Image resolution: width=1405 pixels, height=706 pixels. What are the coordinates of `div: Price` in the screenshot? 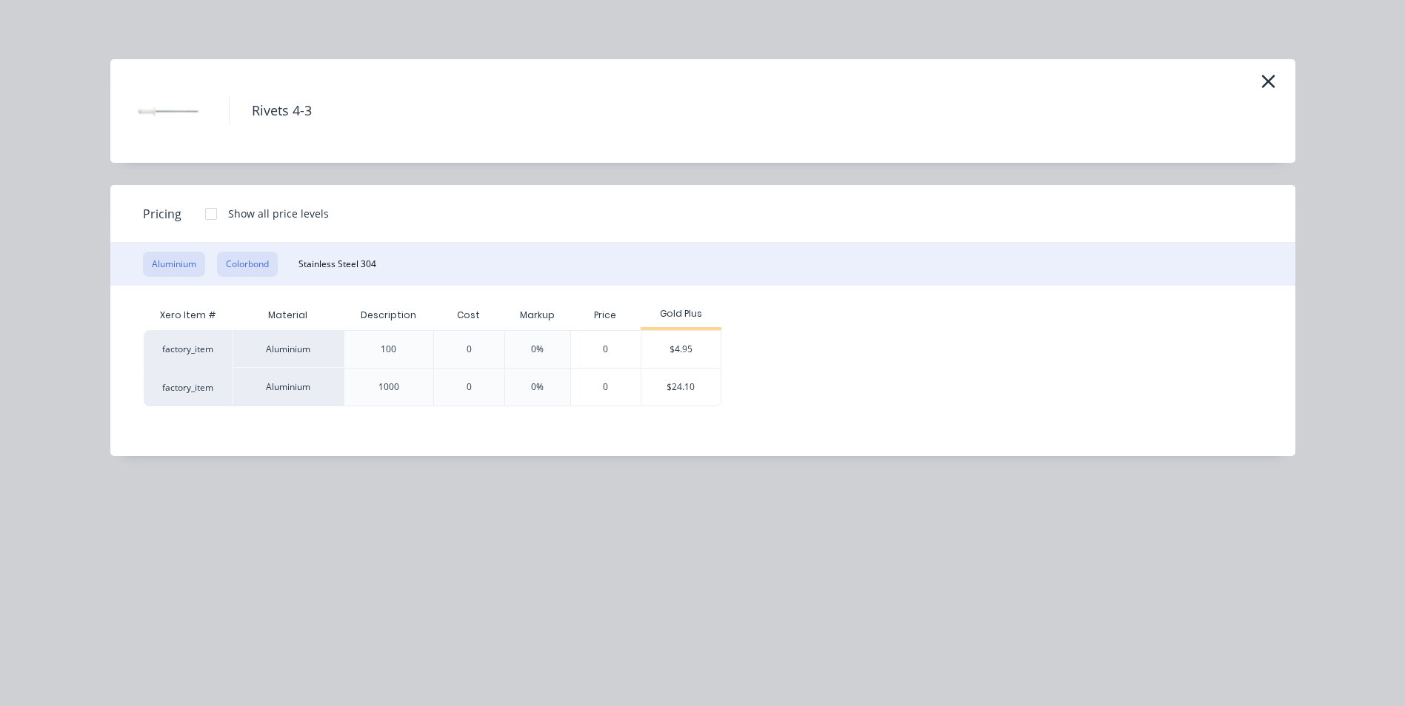 It's located at (606, 315).